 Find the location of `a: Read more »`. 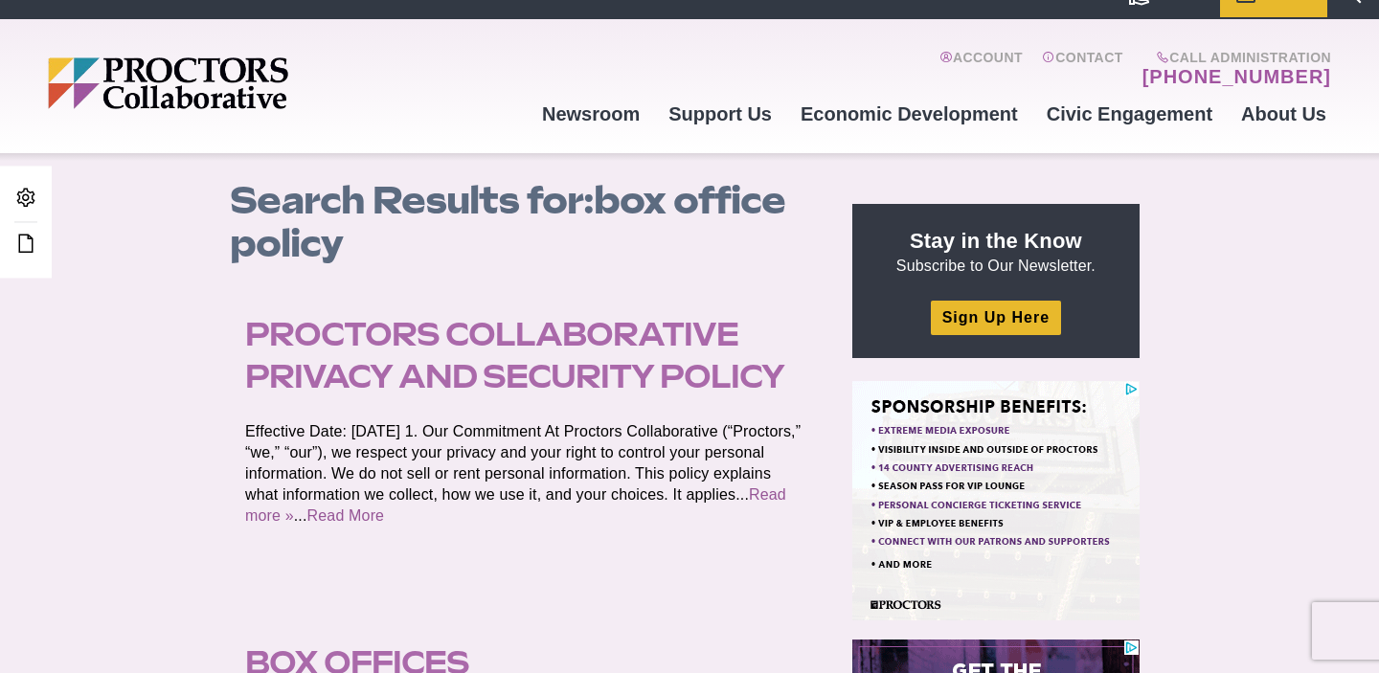

a: Read more » is located at coordinates (515, 505).